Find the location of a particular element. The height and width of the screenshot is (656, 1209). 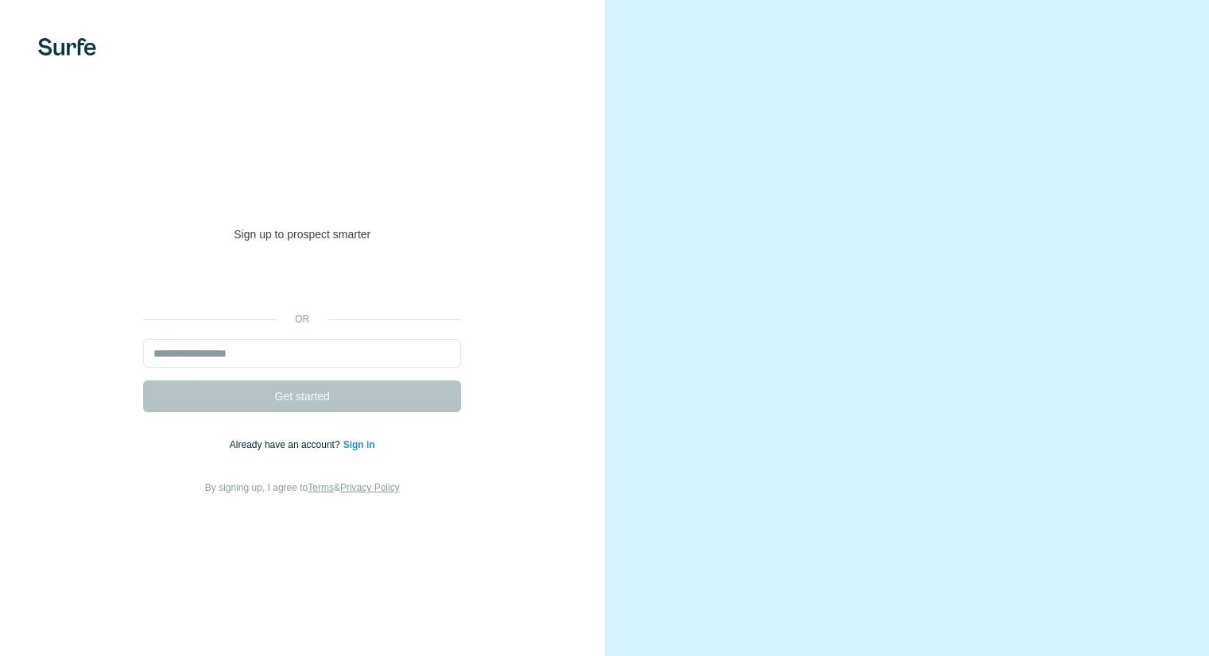

span: By signing up, I agree to & is located at coordinates (302, 488).